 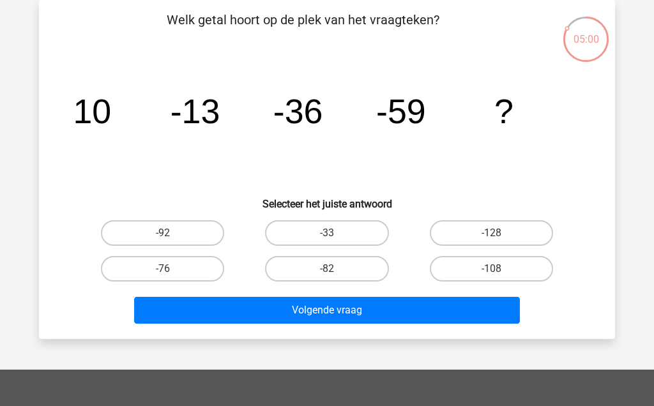 What do you see at coordinates (298, 111) in the screenshot?
I see `tspan: -36` at bounding box center [298, 111].